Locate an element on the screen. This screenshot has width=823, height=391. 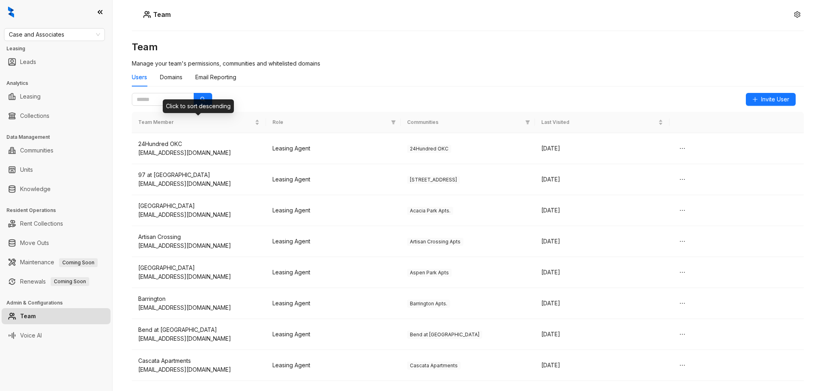
th: Last Visited is located at coordinates (602, 122).